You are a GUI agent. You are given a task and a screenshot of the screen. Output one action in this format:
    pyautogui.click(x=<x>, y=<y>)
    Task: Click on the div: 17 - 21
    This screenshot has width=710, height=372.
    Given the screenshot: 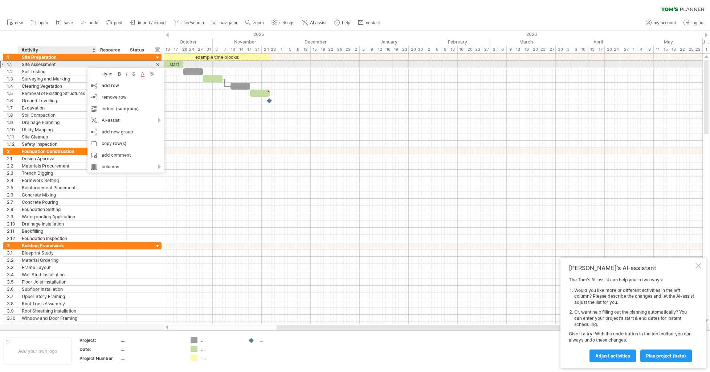 What is the action you would take?
    pyautogui.click(x=253, y=49)
    